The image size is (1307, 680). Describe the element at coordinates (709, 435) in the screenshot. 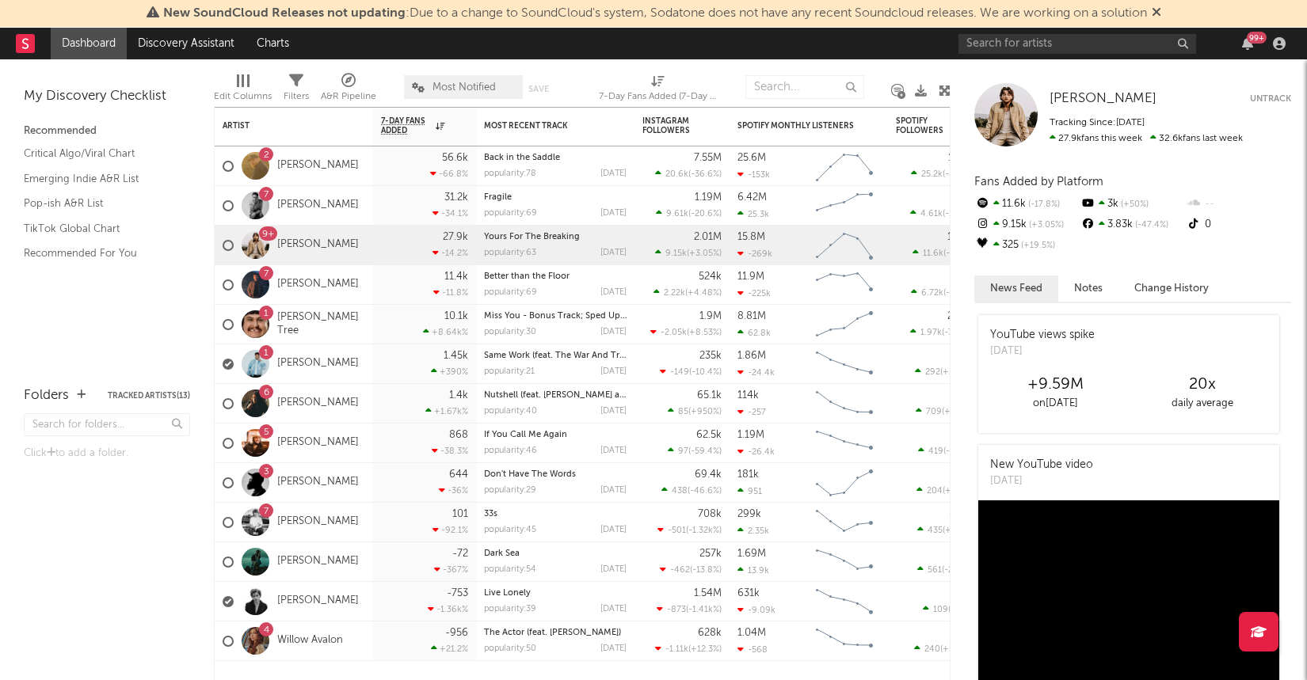

I see `div: 62.5k` at that location.